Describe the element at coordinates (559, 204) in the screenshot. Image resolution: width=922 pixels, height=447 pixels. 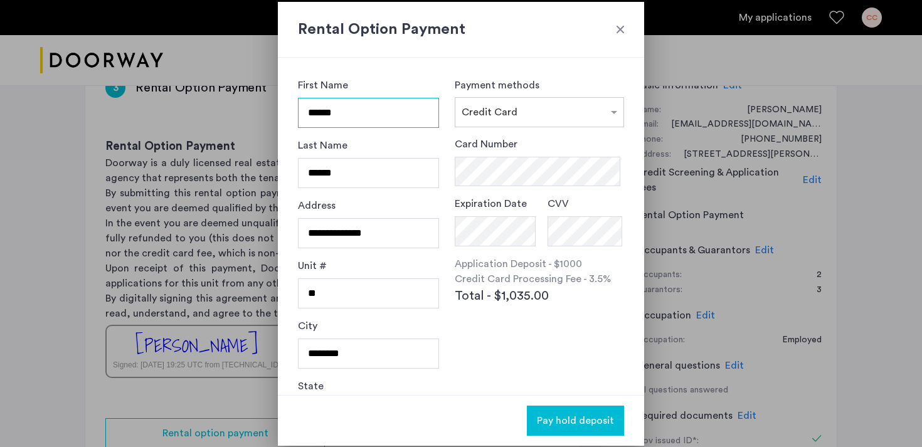
I see `label: CVV` at that location.